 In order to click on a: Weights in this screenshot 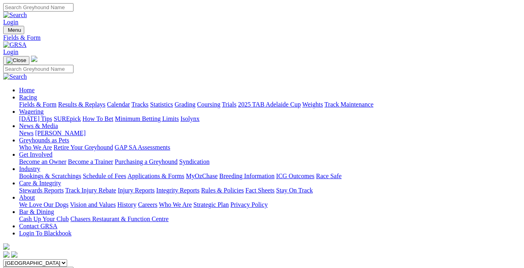, I will do `click(313, 104)`.